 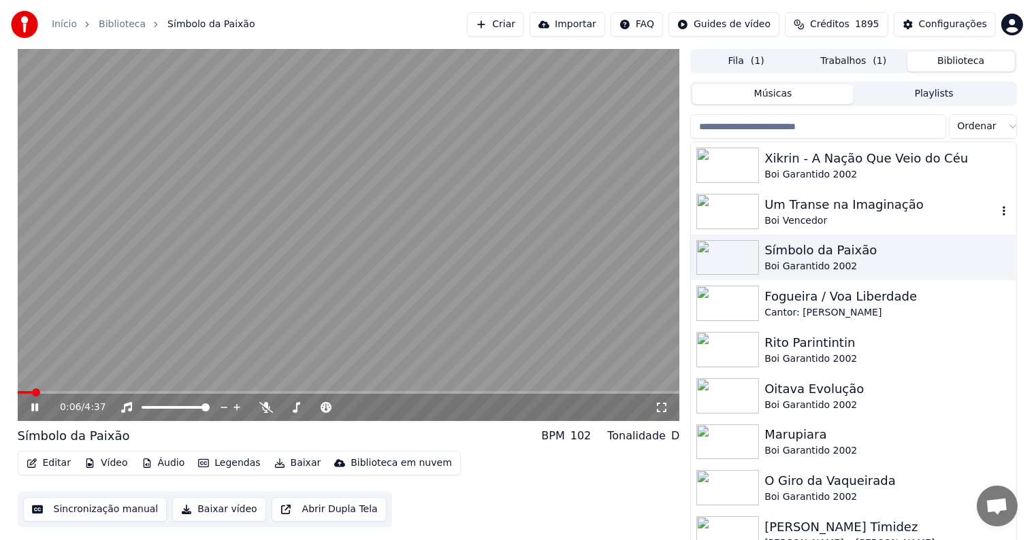 What do you see at coordinates (70, 408) in the screenshot?
I see `span: 0:06` at bounding box center [70, 408].